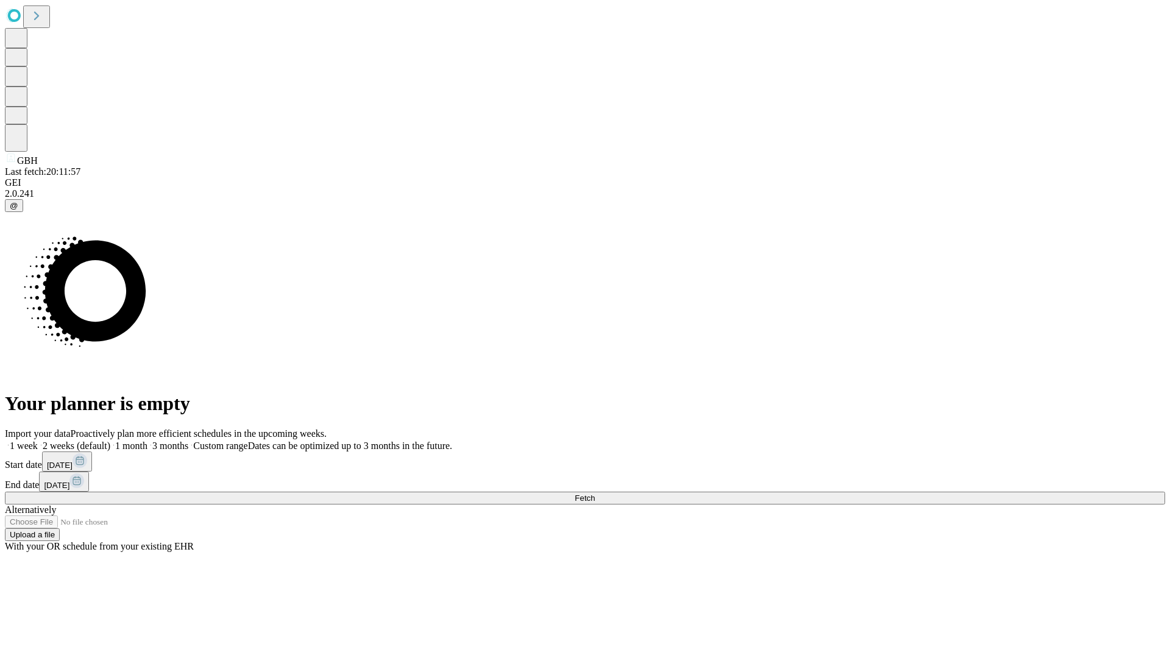  Describe the element at coordinates (199, 433) in the screenshot. I see `span: Proactively plan more efficient schedules in the upcoming weeks.` at that location.